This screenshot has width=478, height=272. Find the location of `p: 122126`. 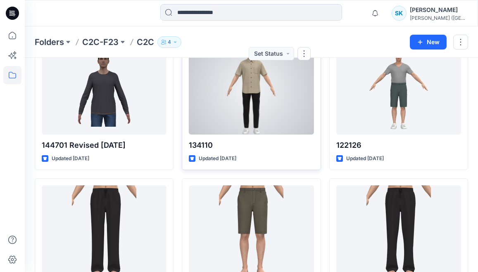

p: 122126 is located at coordinates (399, 145).